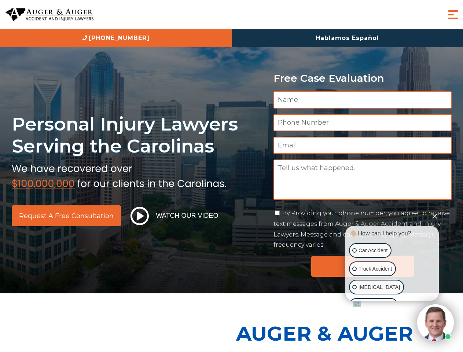  Describe the element at coordinates (119, 175) in the screenshot. I see `img: sub text` at that location.